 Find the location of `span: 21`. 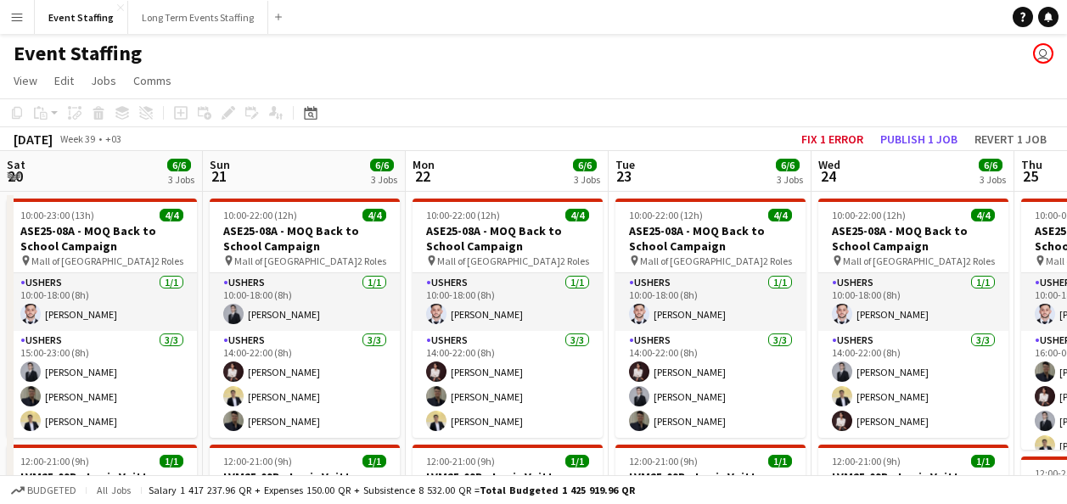

span: 21 is located at coordinates (218, 176).